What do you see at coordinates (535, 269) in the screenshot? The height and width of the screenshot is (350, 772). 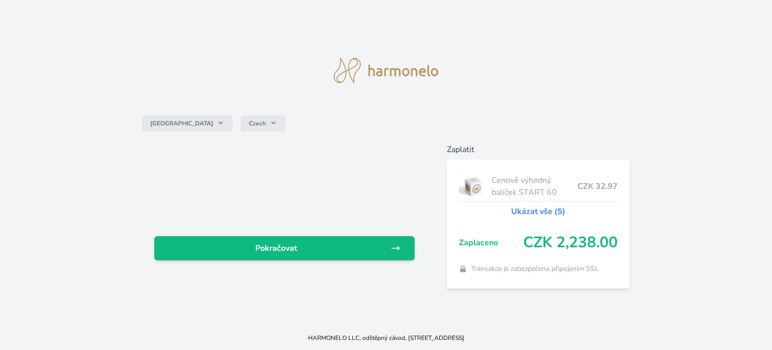 I see `span: Transakce je zabezpečena připojením SSL` at bounding box center [535, 269].